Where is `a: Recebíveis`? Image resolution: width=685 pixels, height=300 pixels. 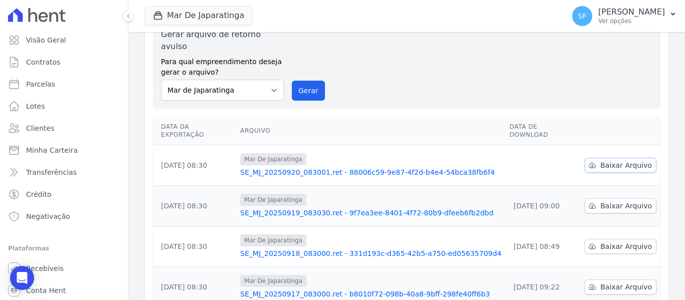 a: Recebíveis is located at coordinates (64, 269).